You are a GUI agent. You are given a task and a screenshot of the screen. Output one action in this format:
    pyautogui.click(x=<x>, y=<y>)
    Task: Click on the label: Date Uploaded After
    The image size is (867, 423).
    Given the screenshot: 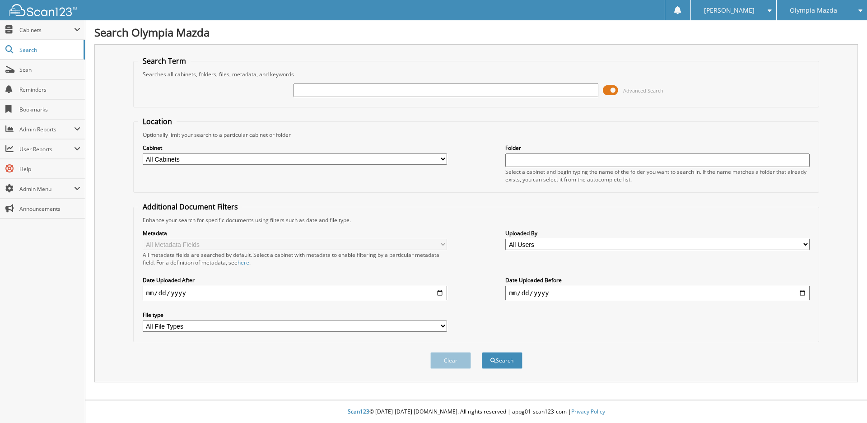 What is the action you would take?
    pyautogui.click(x=295, y=280)
    